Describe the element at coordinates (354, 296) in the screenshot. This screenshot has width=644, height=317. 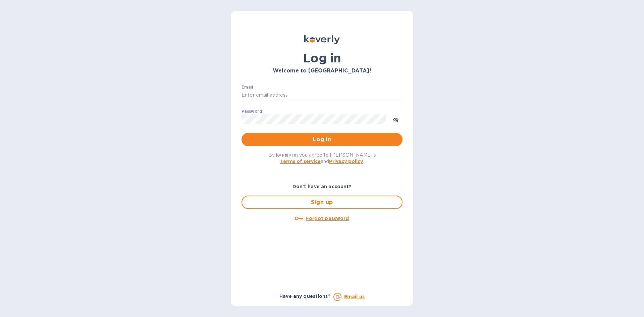
I see `a: Email us` at that location.